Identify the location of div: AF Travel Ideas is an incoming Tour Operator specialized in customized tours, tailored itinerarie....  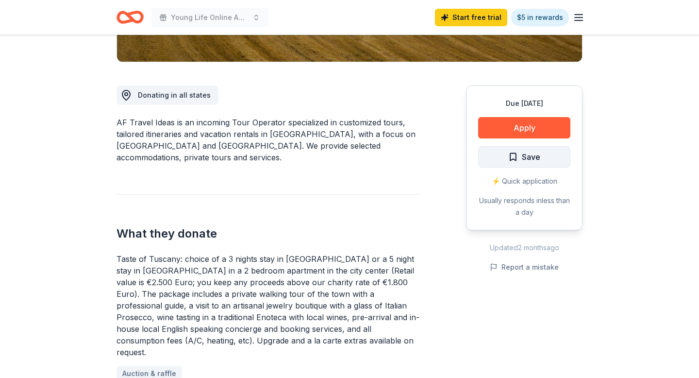
(268, 140).